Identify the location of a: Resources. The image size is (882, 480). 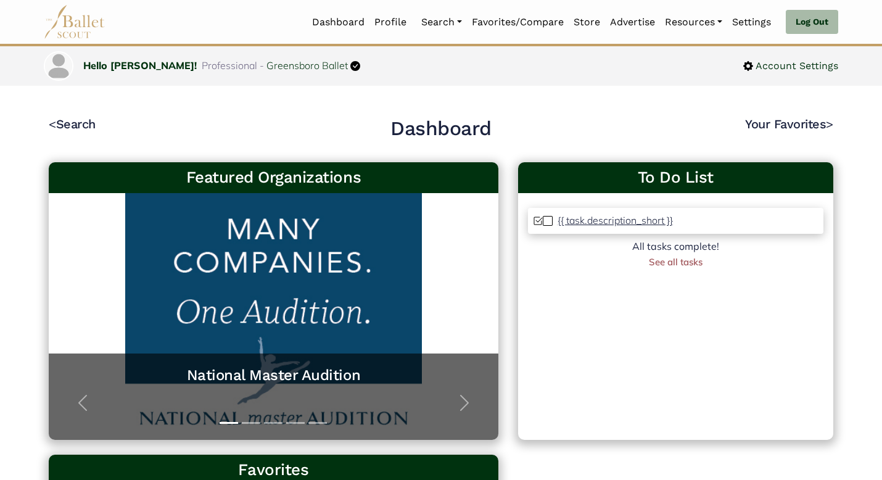
(693, 22).